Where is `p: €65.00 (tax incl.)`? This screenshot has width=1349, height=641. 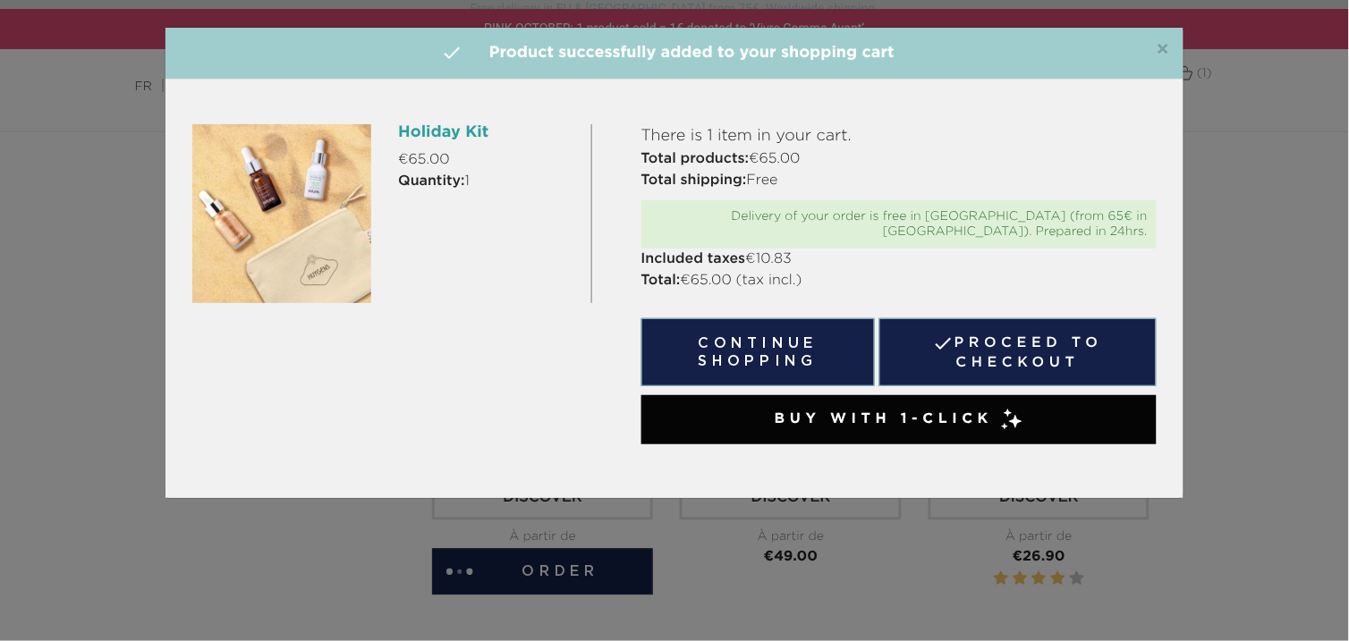 p: €65.00 (tax incl.) is located at coordinates (899, 281).